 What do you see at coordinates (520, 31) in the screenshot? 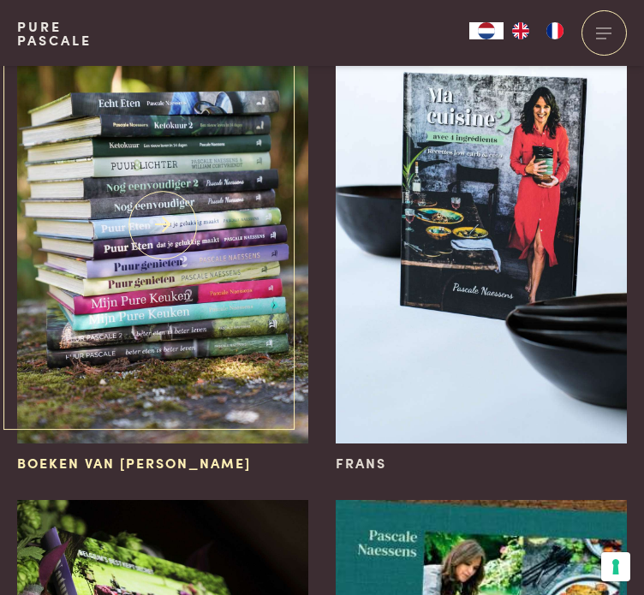
I see `aside: Language selected: Nederlands` at bounding box center [520, 31].